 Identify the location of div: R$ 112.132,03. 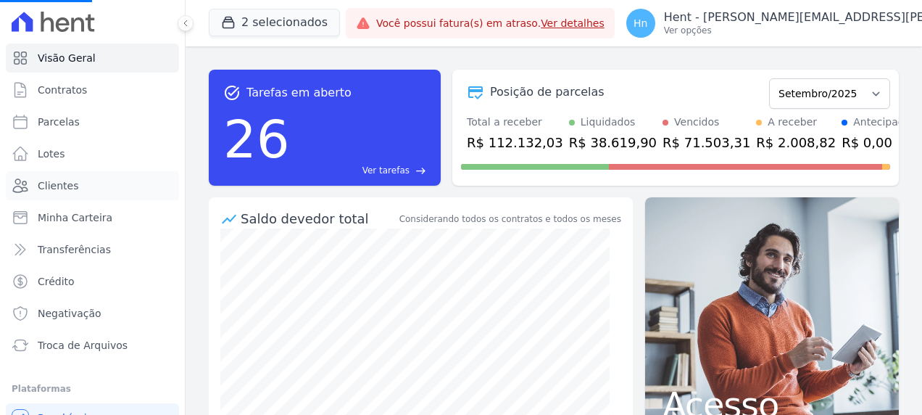
(515, 142).